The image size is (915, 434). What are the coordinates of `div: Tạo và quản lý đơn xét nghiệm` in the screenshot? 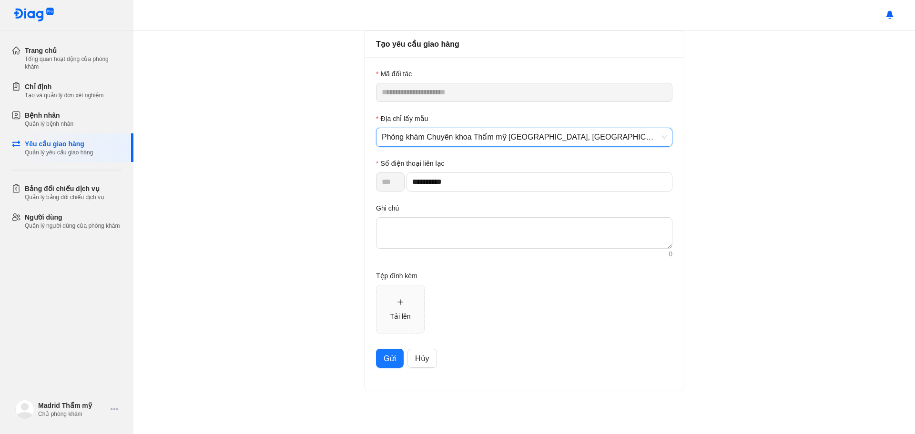 It's located at (64, 95).